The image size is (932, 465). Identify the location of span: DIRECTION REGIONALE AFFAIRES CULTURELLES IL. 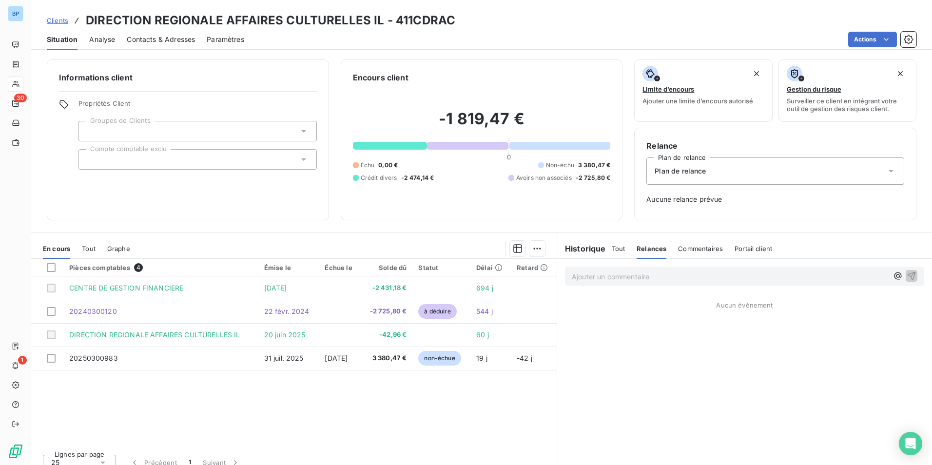
(155, 334).